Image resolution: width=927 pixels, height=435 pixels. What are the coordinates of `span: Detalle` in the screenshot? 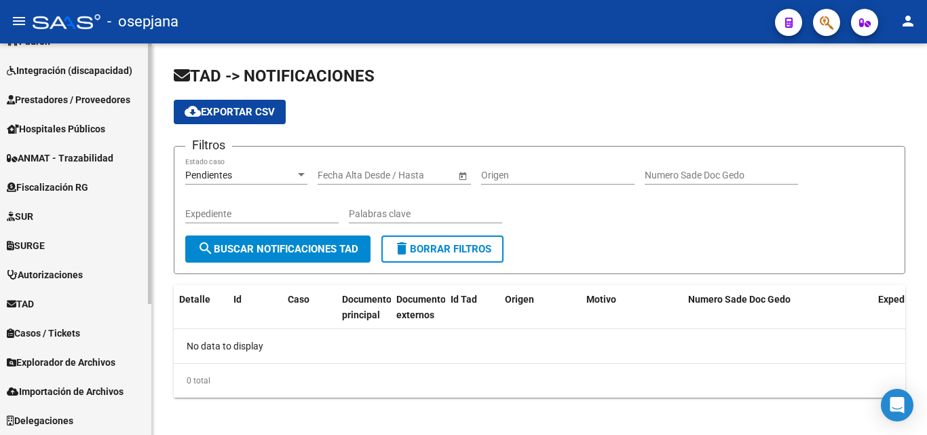 It's located at (195, 299).